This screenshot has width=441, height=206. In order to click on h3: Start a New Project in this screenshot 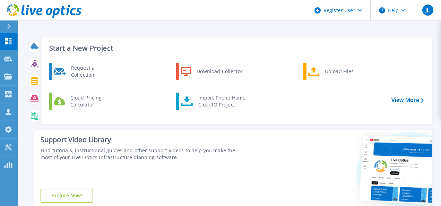, I will do `click(236, 48)`.